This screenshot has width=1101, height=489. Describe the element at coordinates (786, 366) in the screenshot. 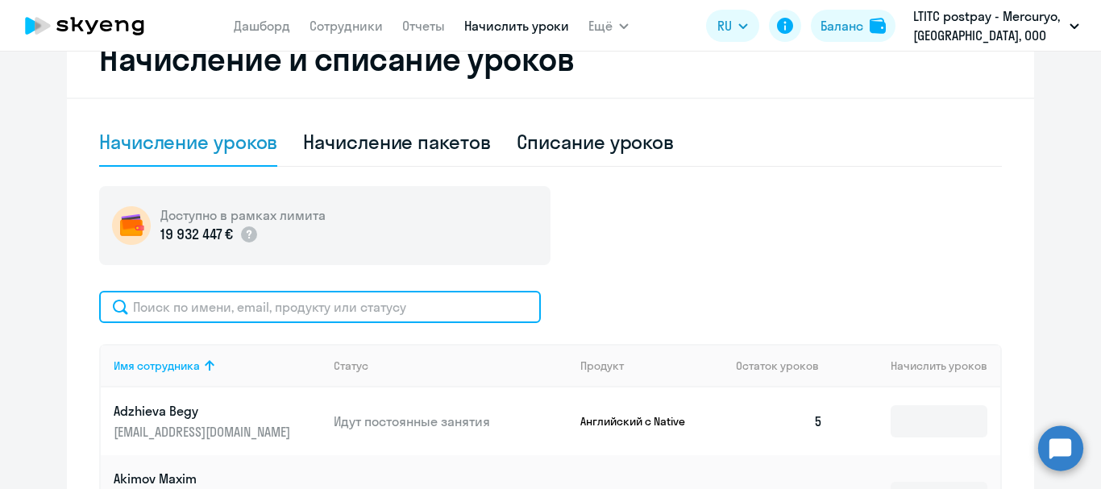

I see `div: Остаток уроков` at that location.